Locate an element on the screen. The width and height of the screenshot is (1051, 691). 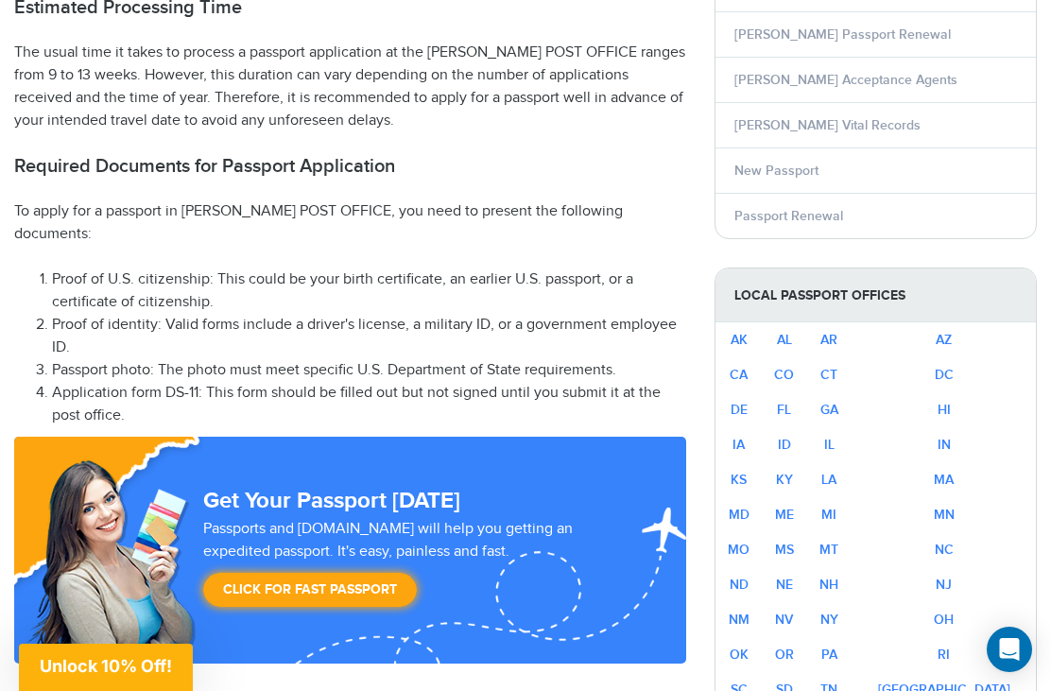
li: Passport photo: The photo must meet specific U.S. Department of State requirements. is located at coordinates (369, 370).